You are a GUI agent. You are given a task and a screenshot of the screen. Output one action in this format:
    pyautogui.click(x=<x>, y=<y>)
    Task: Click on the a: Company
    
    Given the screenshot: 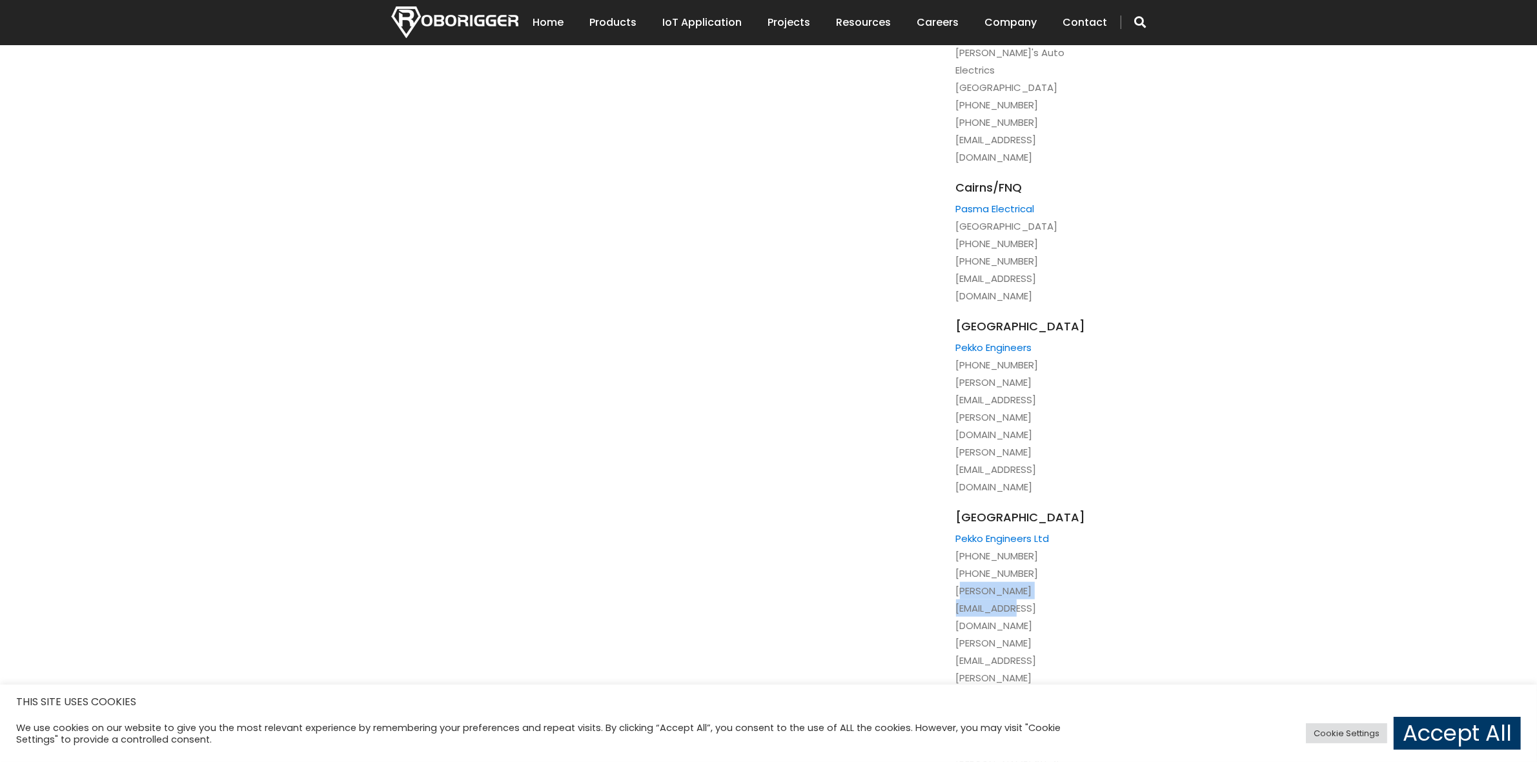 What is the action you would take?
    pyautogui.click(x=1011, y=23)
    